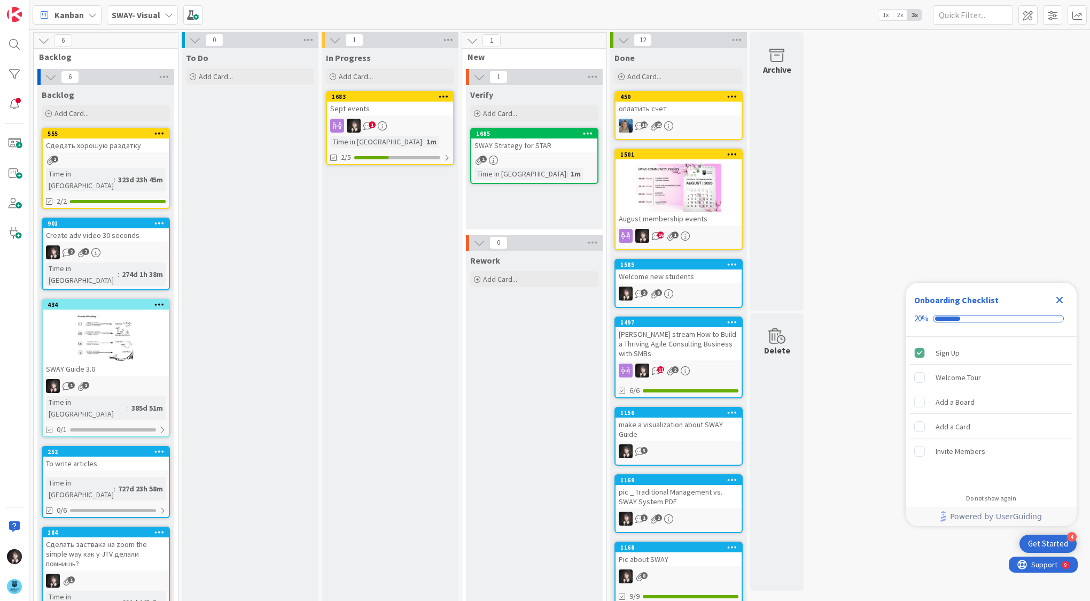  What do you see at coordinates (885, 15) in the screenshot?
I see `span: 1x` at bounding box center [885, 15].